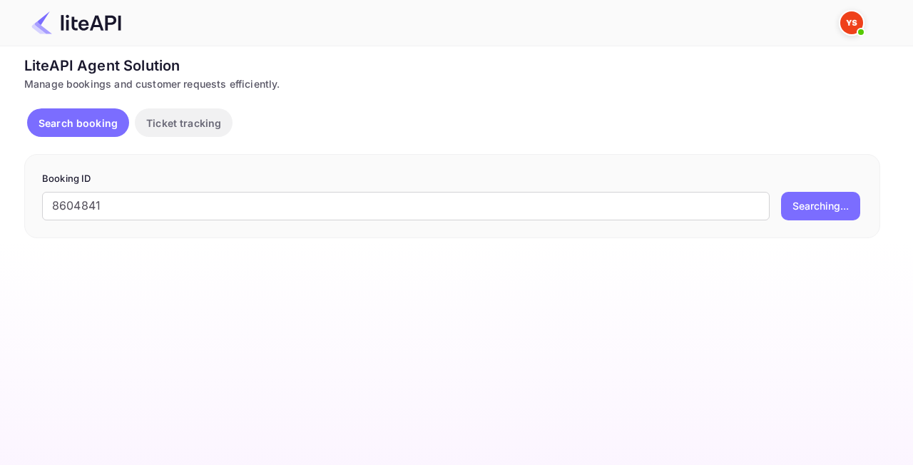 The image size is (913, 465). Describe the element at coordinates (406, 206) in the screenshot. I see `input: Enter Booking ID (e.g., 63782194)` at that location.